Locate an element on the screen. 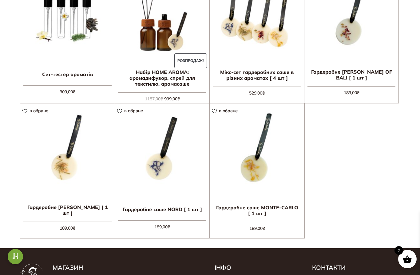 This screenshot has height=275, width=420. a: Гардеробне саше MONTE-CARLO [ 1 шт ] 189,00₴ is located at coordinates (257, 167).